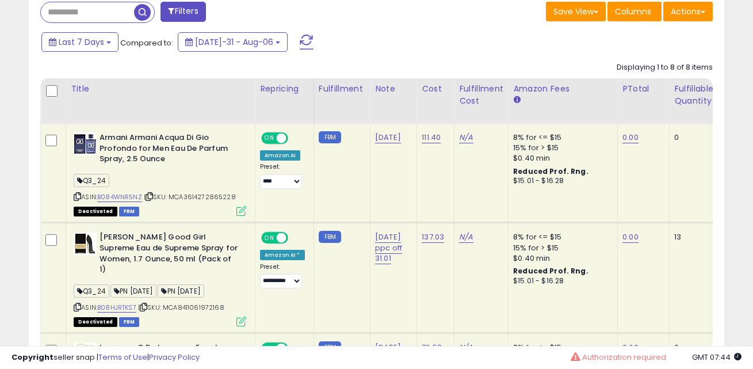 The width and height of the screenshot is (753, 369). What do you see at coordinates (282, 255) in the screenshot?
I see `div: Amazon AI *` at bounding box center [282, 255].